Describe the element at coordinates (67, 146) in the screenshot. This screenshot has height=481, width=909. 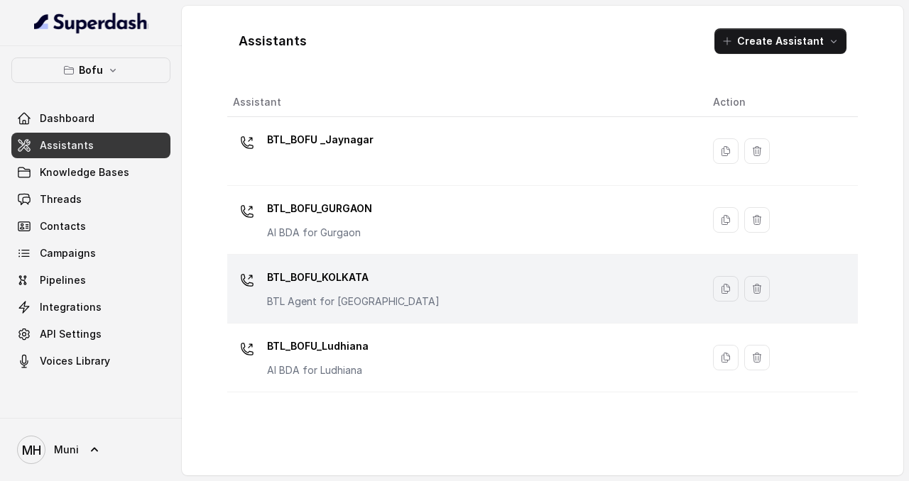
I see `span: Assistants` at that location.